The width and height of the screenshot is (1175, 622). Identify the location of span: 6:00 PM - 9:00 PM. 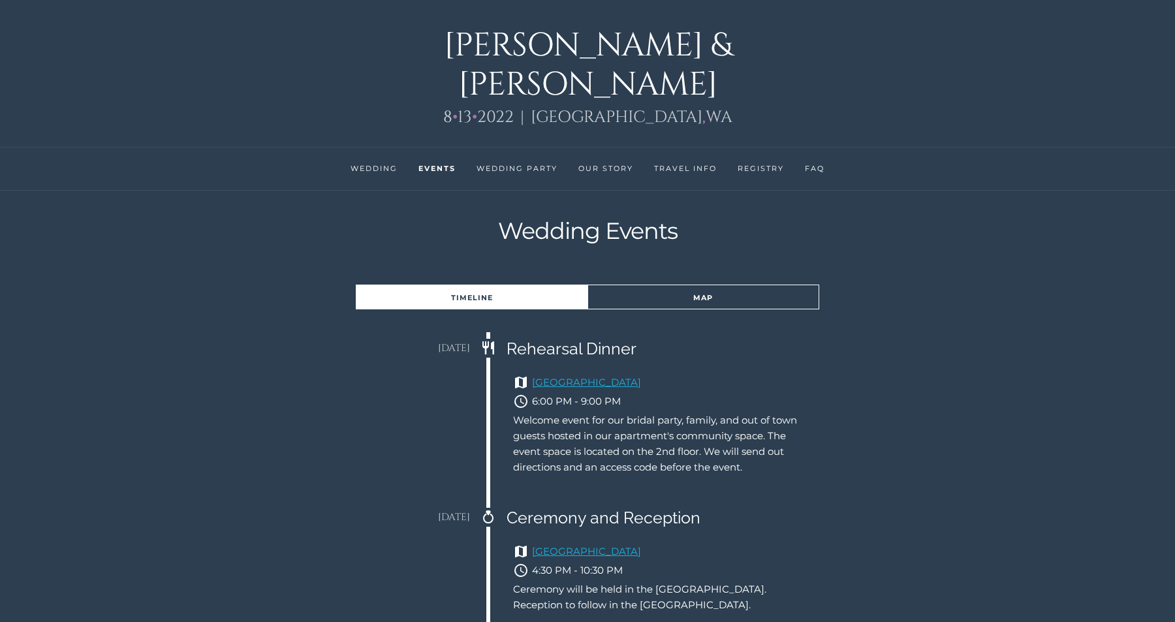
(577, 402).